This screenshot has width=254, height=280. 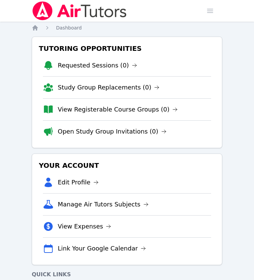 What do you see at coordinates (103, 204) in the screenshot?
I see `a: Manage Air Tutors Subjects` at bounding box center [103, 204].